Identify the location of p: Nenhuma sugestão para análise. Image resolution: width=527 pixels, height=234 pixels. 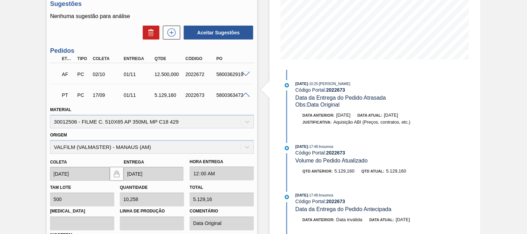
(152, 16).